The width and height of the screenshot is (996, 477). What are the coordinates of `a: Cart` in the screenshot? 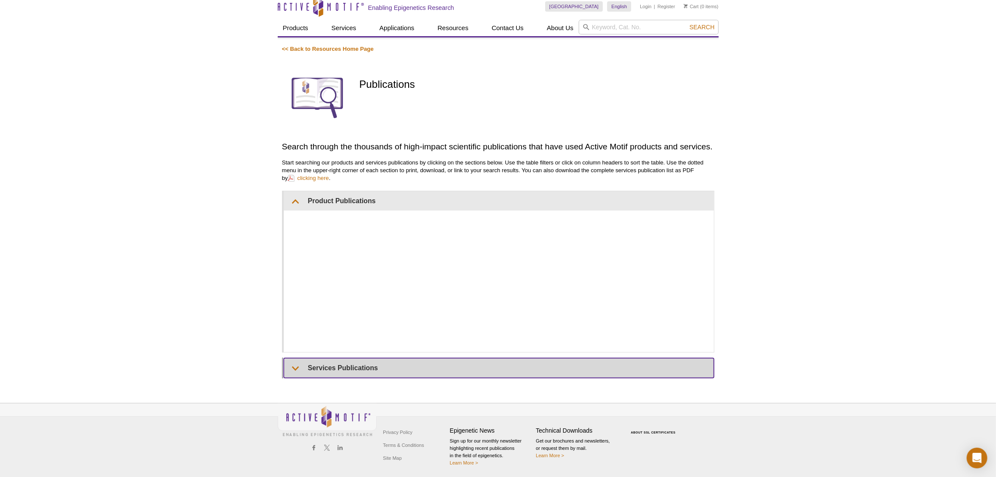 It's located at (691, 6).